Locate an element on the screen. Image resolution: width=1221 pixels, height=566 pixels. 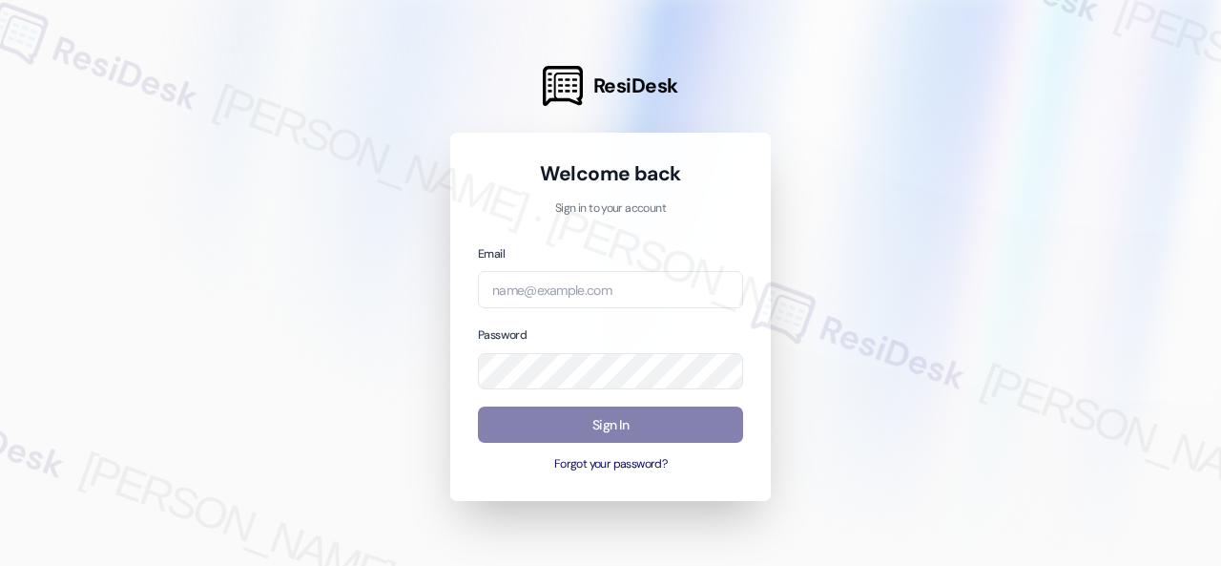
input: name@example.com is located at coordinates (611, 289).